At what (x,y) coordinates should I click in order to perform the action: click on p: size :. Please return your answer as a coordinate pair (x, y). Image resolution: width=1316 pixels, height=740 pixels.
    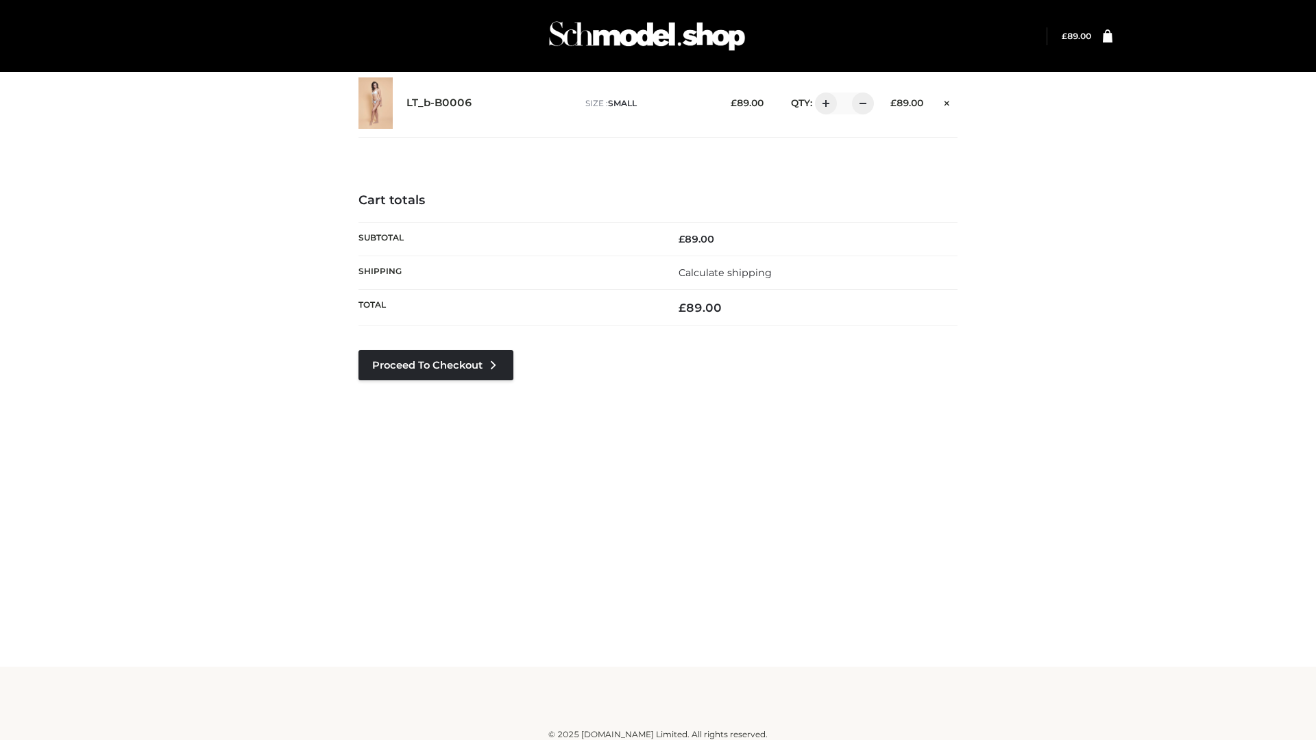
    Looking at the image, I should click on (647, 103).